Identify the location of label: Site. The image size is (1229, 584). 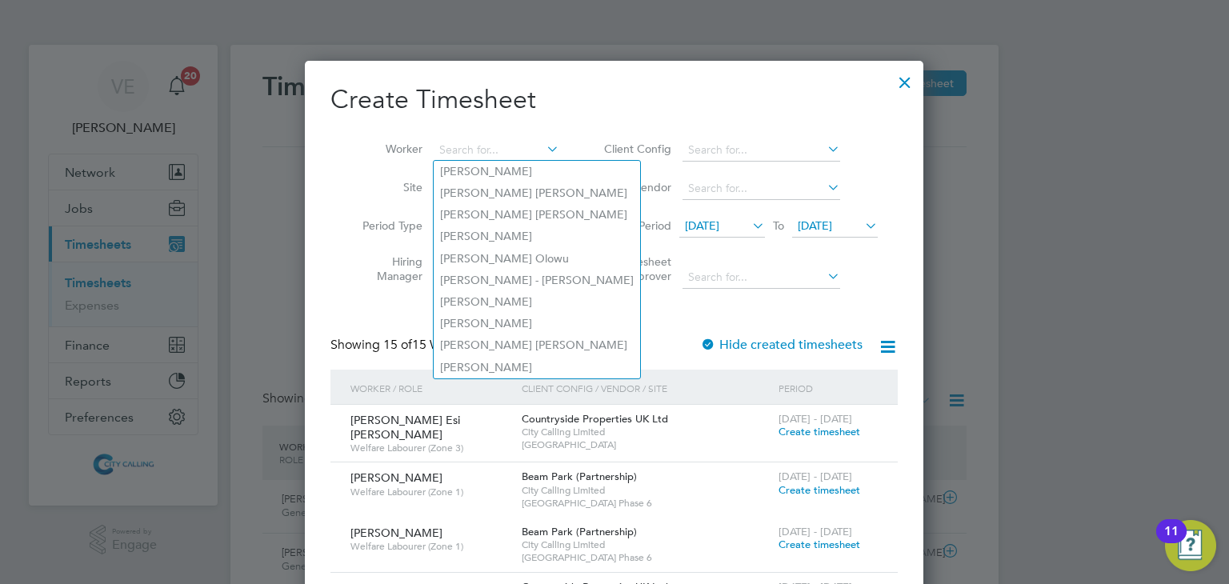
(387, 187).